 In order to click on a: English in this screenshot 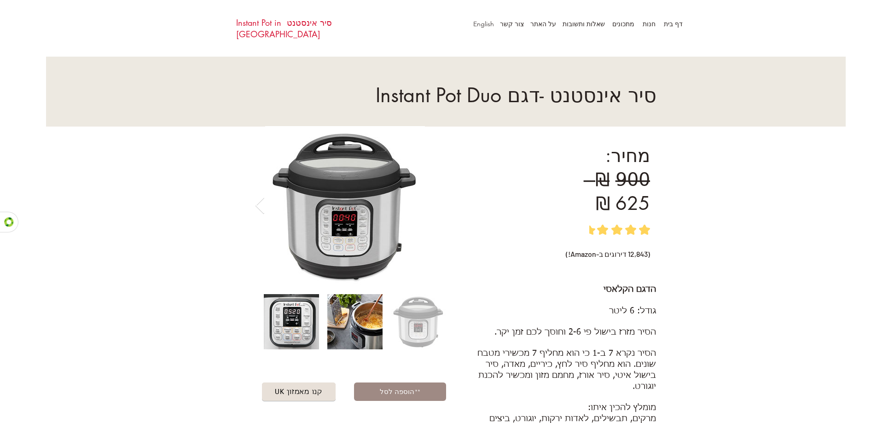, I will do `click(483, 24)`.